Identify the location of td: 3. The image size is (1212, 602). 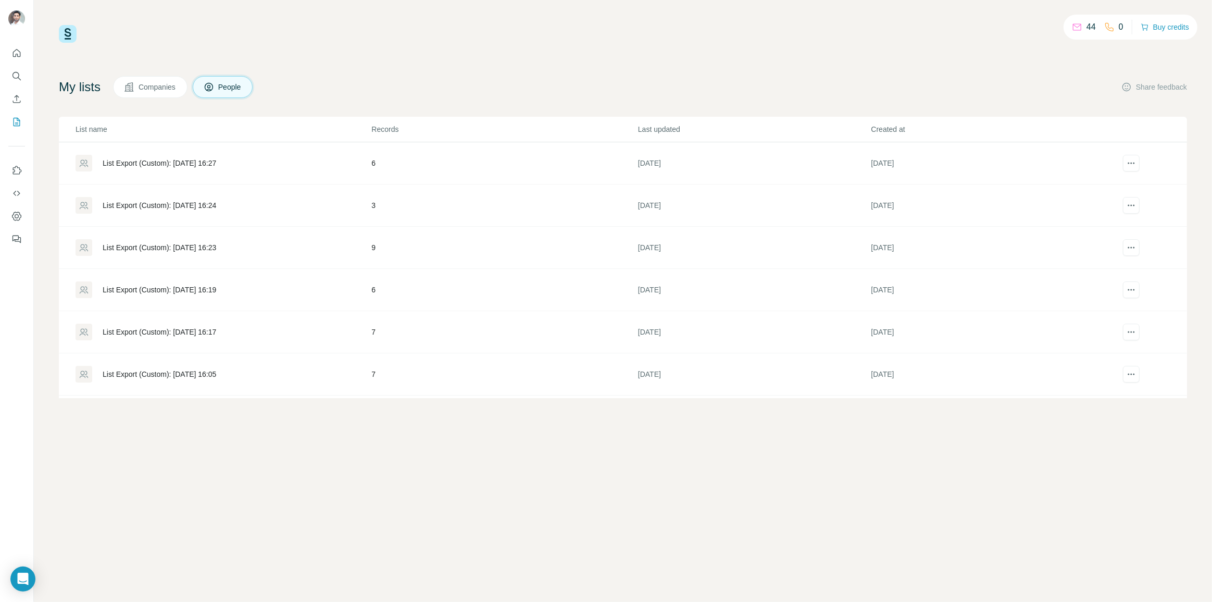
(504, 205).